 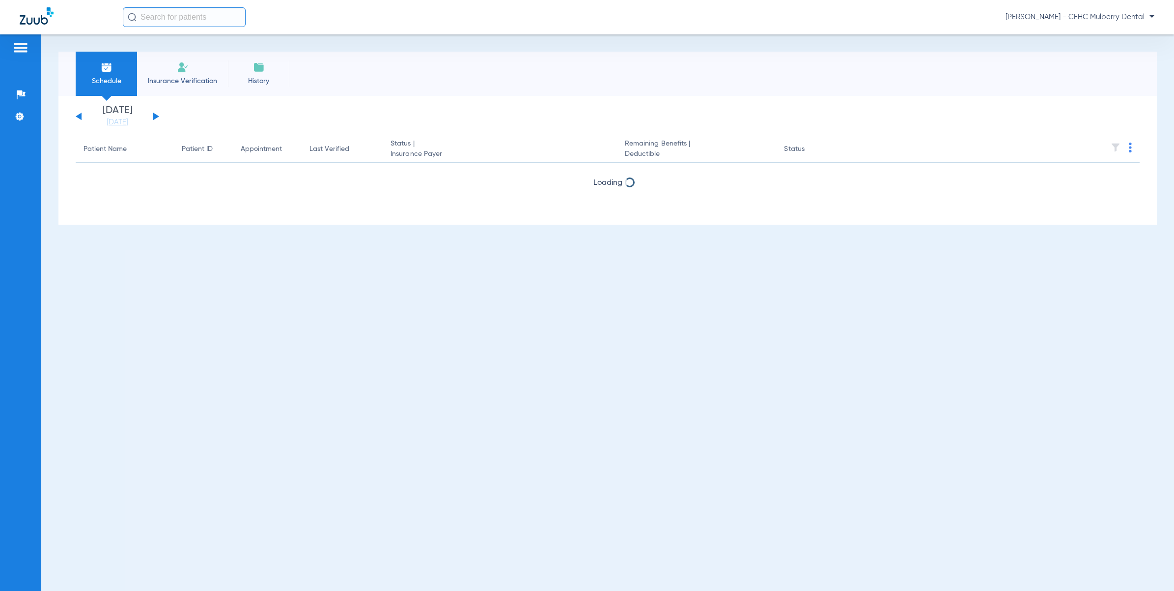 I want to click on span: Schedule, so click(x=106, y=81).